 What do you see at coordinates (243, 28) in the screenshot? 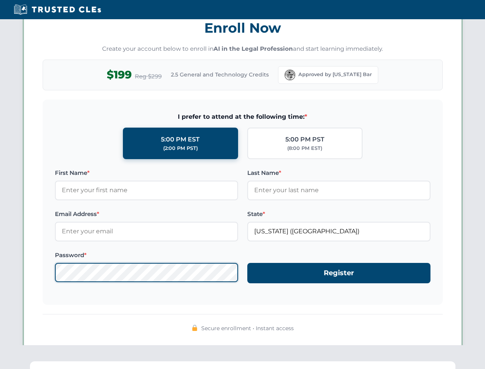
I see `h3: Enroll Now` at bounding box center [243, 28].